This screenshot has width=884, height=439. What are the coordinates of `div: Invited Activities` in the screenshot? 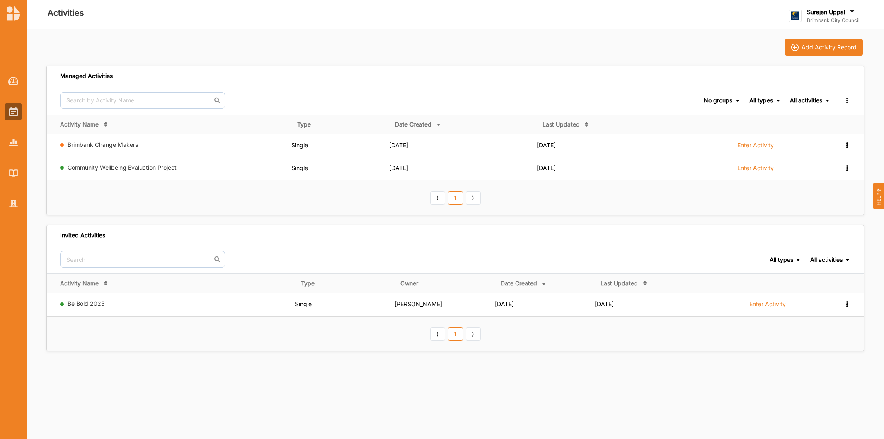 It's located at (82, 235).